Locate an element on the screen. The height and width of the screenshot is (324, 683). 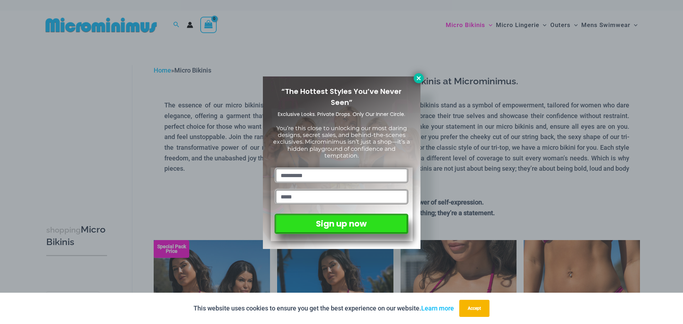
button: Close is located at coordinates (419, 78).